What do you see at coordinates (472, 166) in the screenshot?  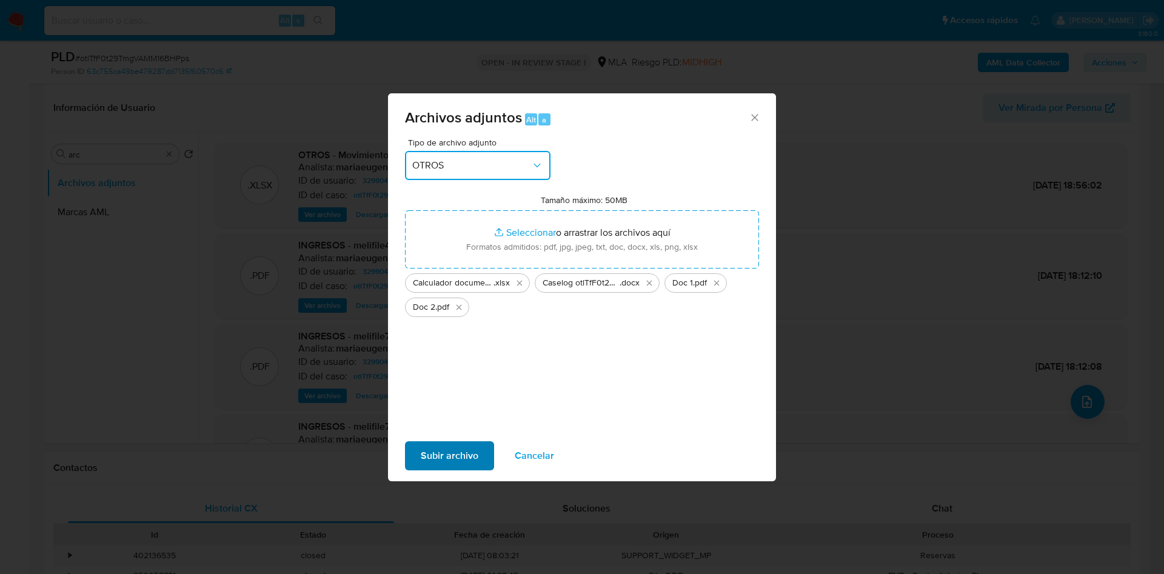 I see `span: OTROS` at bounding box center [472, 166].